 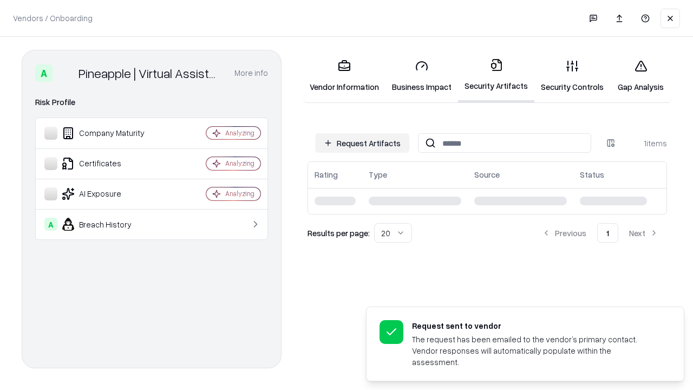 What do you see at coordinates (535, 350) in the screenshot?
I see `div: The request has been emailed to the vendor’s primary contact. Vendor responses will automatically...` at bounding box center [535, 350].